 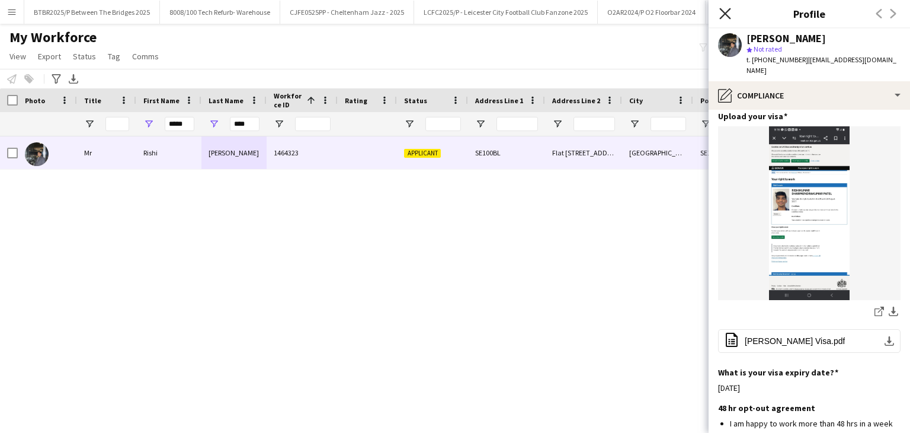 What do you see at coordinates (107, 152) in the screenshot?
I see `div: Mr` at bounding box center [107, 152].